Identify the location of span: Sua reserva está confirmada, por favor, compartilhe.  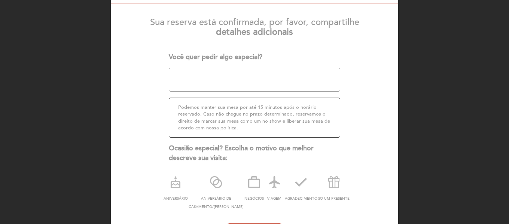
(255, 22).